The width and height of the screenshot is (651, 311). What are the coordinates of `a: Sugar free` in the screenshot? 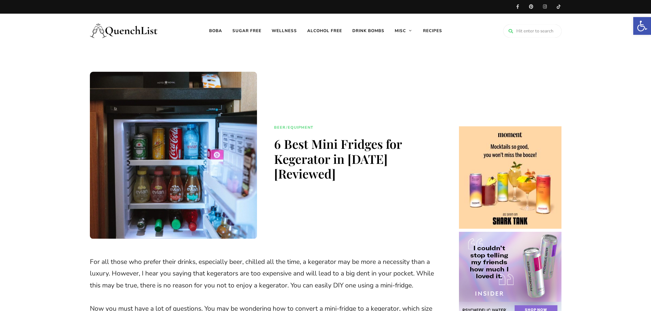 It's located at (247, 31).